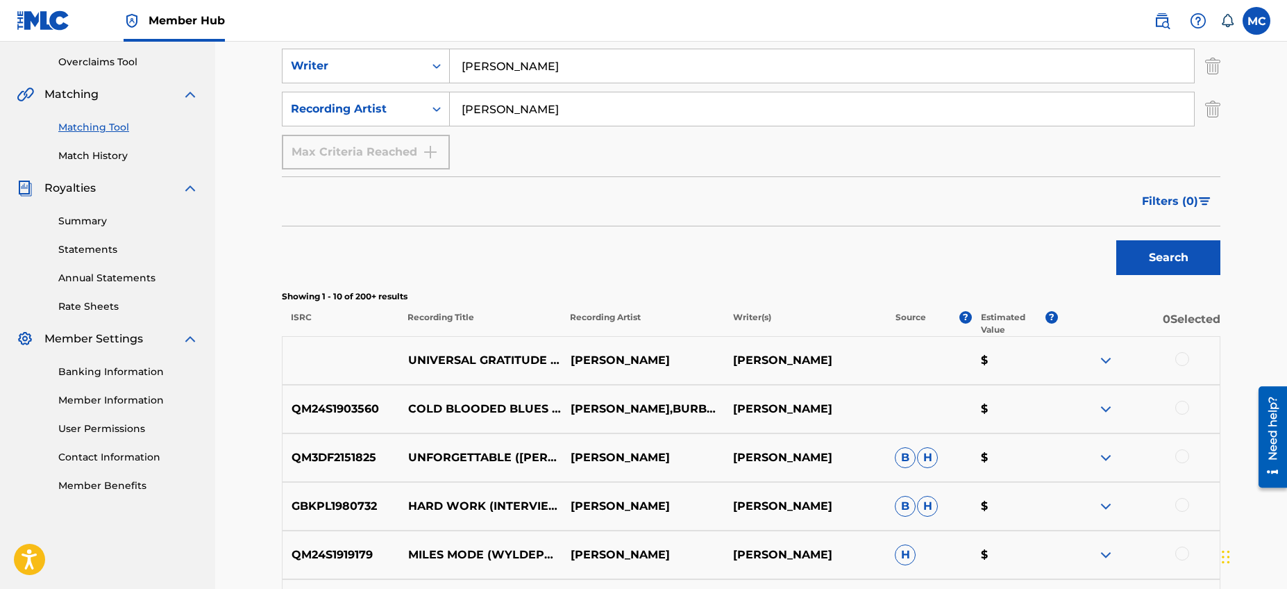  I want to click on a: Matching Tool, so click(128, 127).